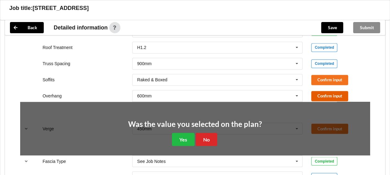 The width and height of the screenshot is (390, 175). Describe the element at coordinates (57, 47) in the screenshot. I see `label: Roof Treatment` at that location.